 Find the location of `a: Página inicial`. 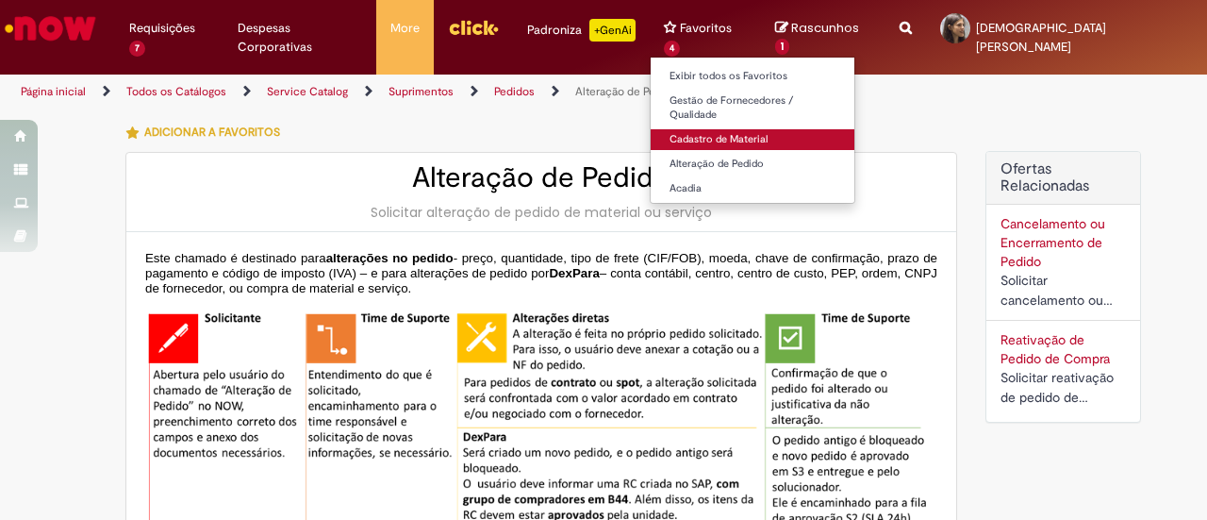

a: Página inicial is located at coordinates (53, 91).